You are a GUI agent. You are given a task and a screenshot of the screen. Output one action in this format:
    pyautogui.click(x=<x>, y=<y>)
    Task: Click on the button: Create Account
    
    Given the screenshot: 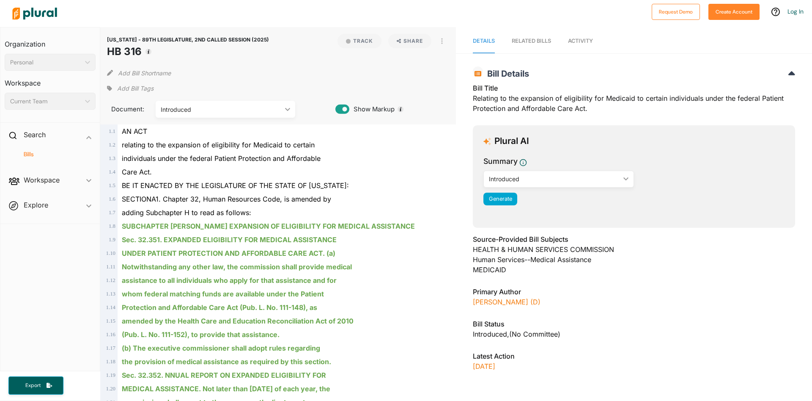 What is the action you would take?
    pyautogui.click(x=734, y=12)
    